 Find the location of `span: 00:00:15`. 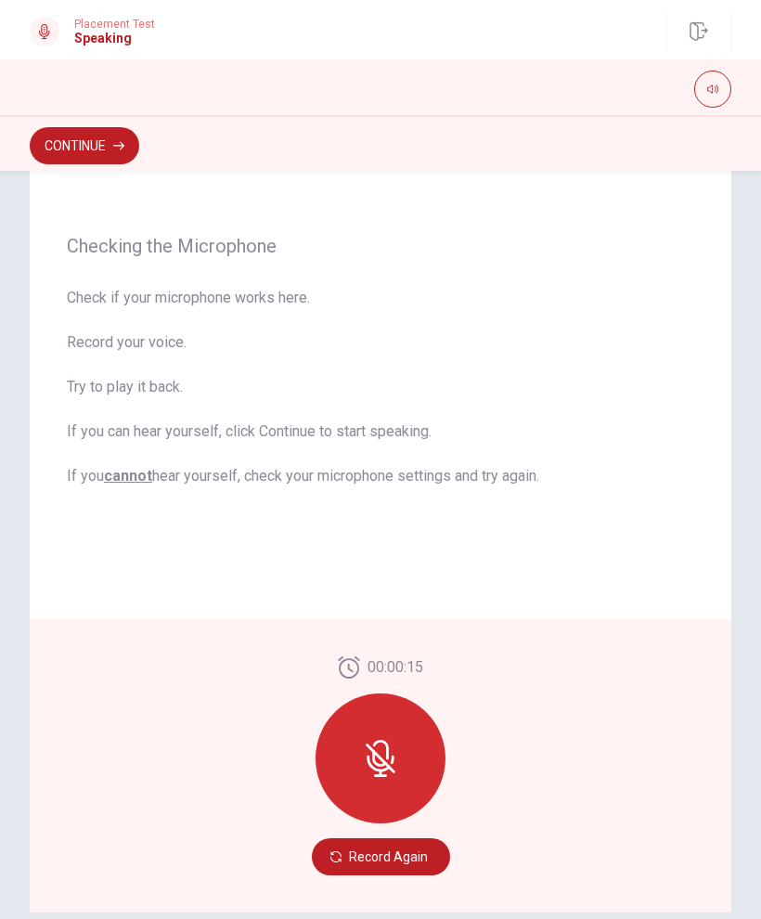

span: 00:00:15 is located at coordinates (396, 668).